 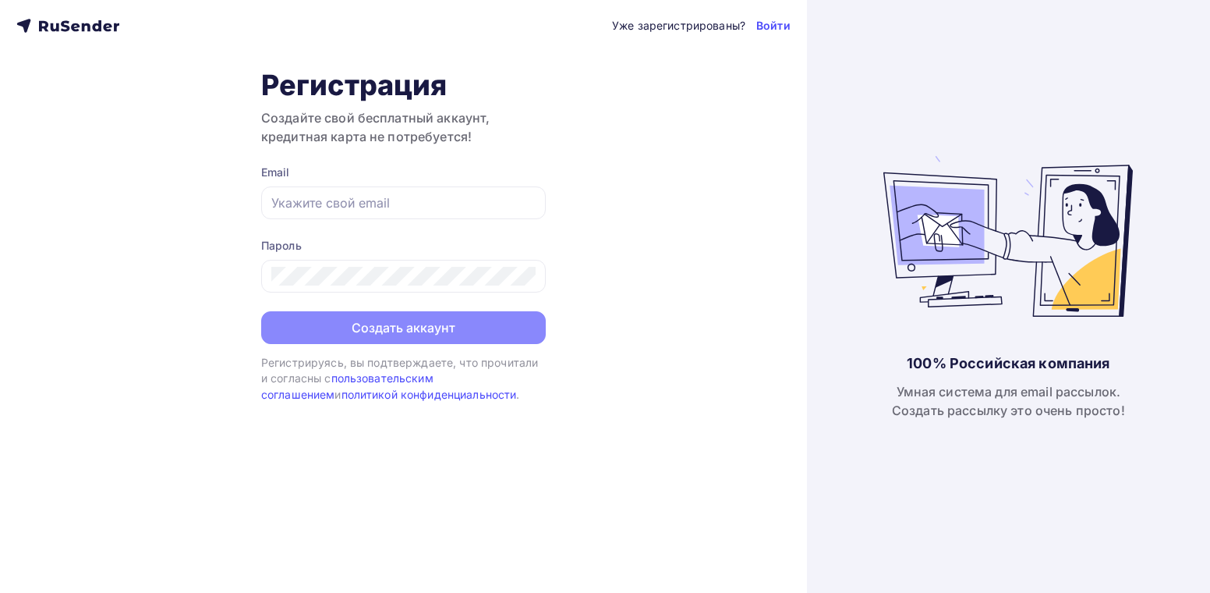 I want to click on a: Войти, so click(x=774, y=26).